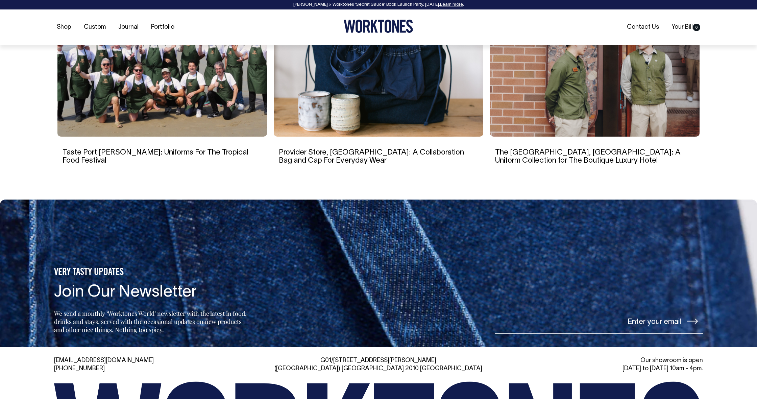 Image resolution: width=757 pixels, height=399 pixels. I want to click on a: Learn more, so click(452, 5).